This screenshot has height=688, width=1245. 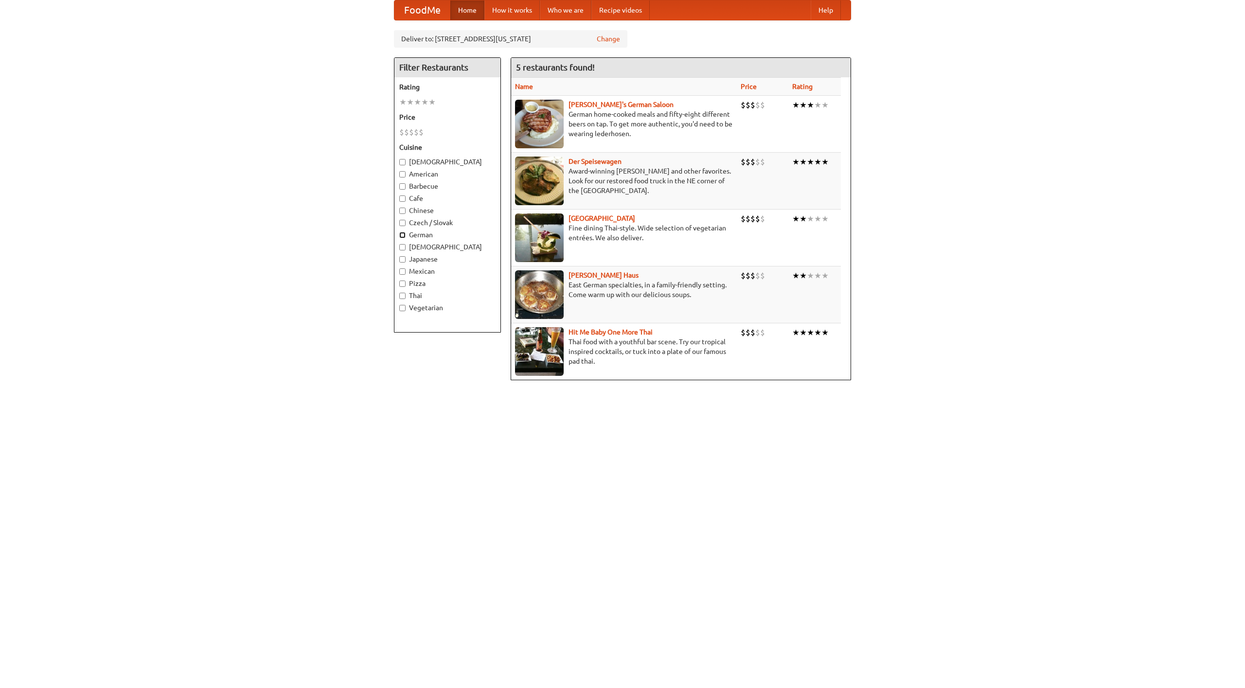 What do you see at coordinates (402, 235) in the screenshot?
I see `input: German` at bounding box center [402, 235].